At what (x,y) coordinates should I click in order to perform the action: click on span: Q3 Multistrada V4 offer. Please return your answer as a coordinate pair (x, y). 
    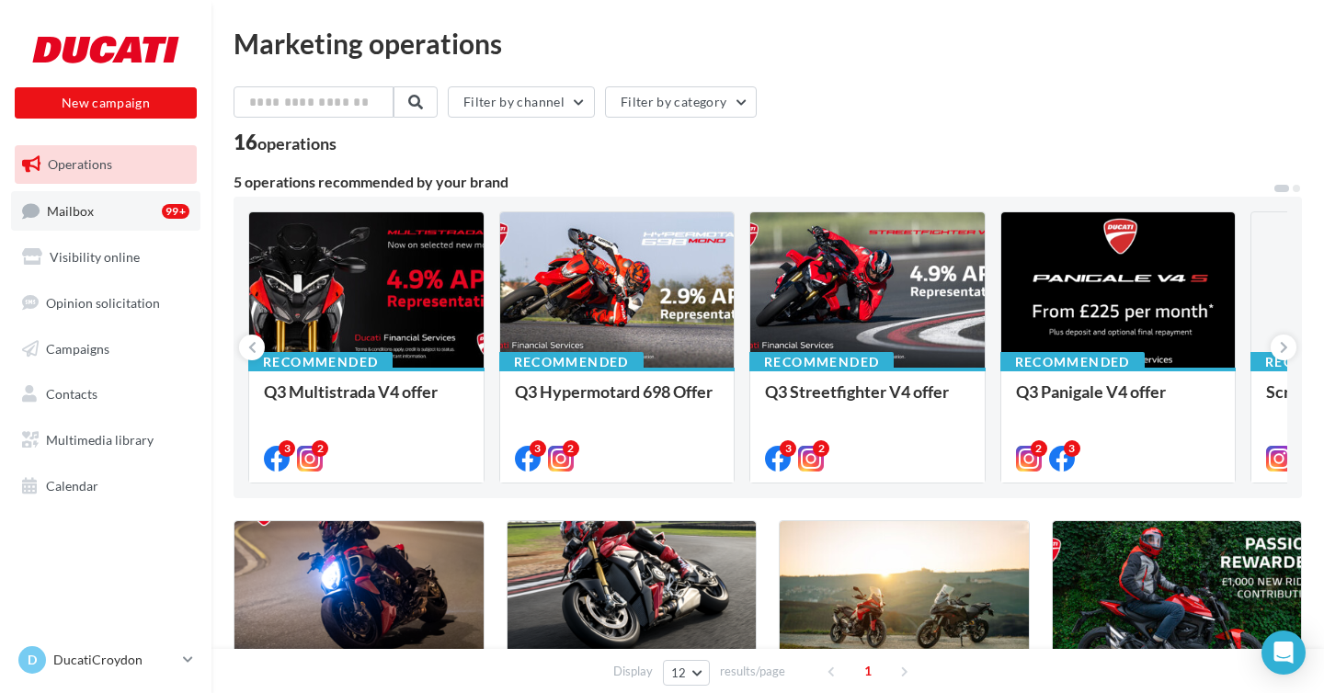
    Looking at the image, I should click on (350, 392).